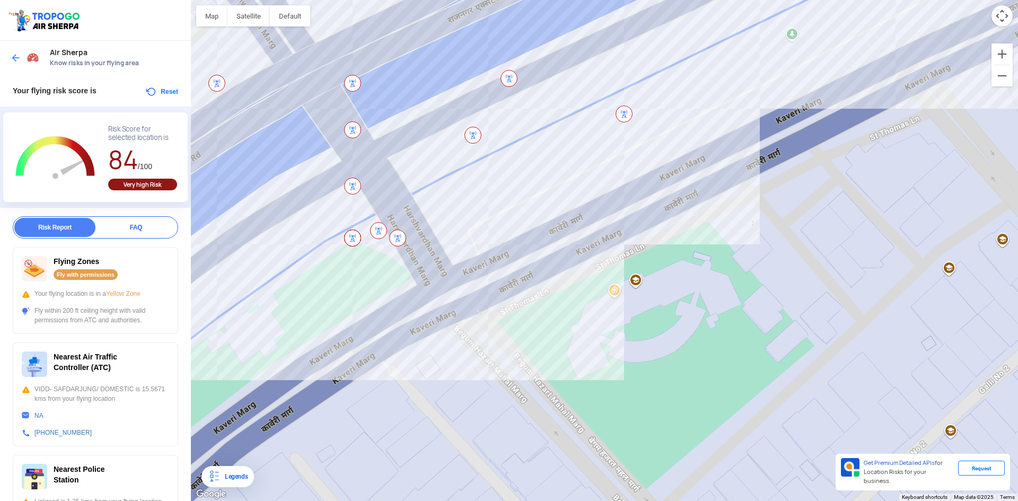  I want to click on div: Very high Risk, so click(143, 184).